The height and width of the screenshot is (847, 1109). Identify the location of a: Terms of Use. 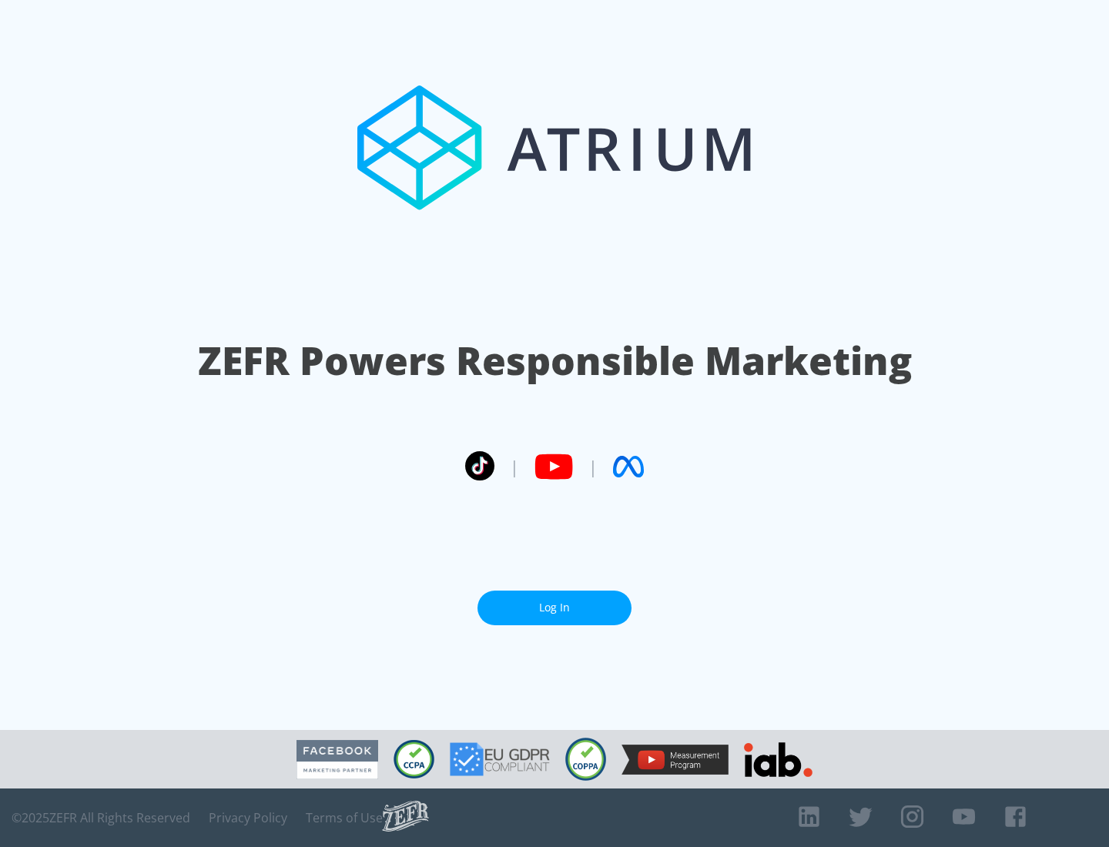
(344, 818).